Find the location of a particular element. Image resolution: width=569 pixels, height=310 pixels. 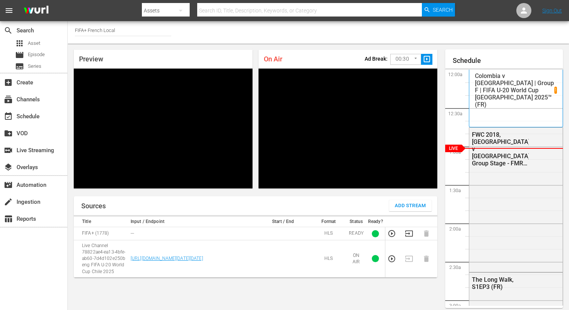

span: menu is located at coordinates (9, 11).